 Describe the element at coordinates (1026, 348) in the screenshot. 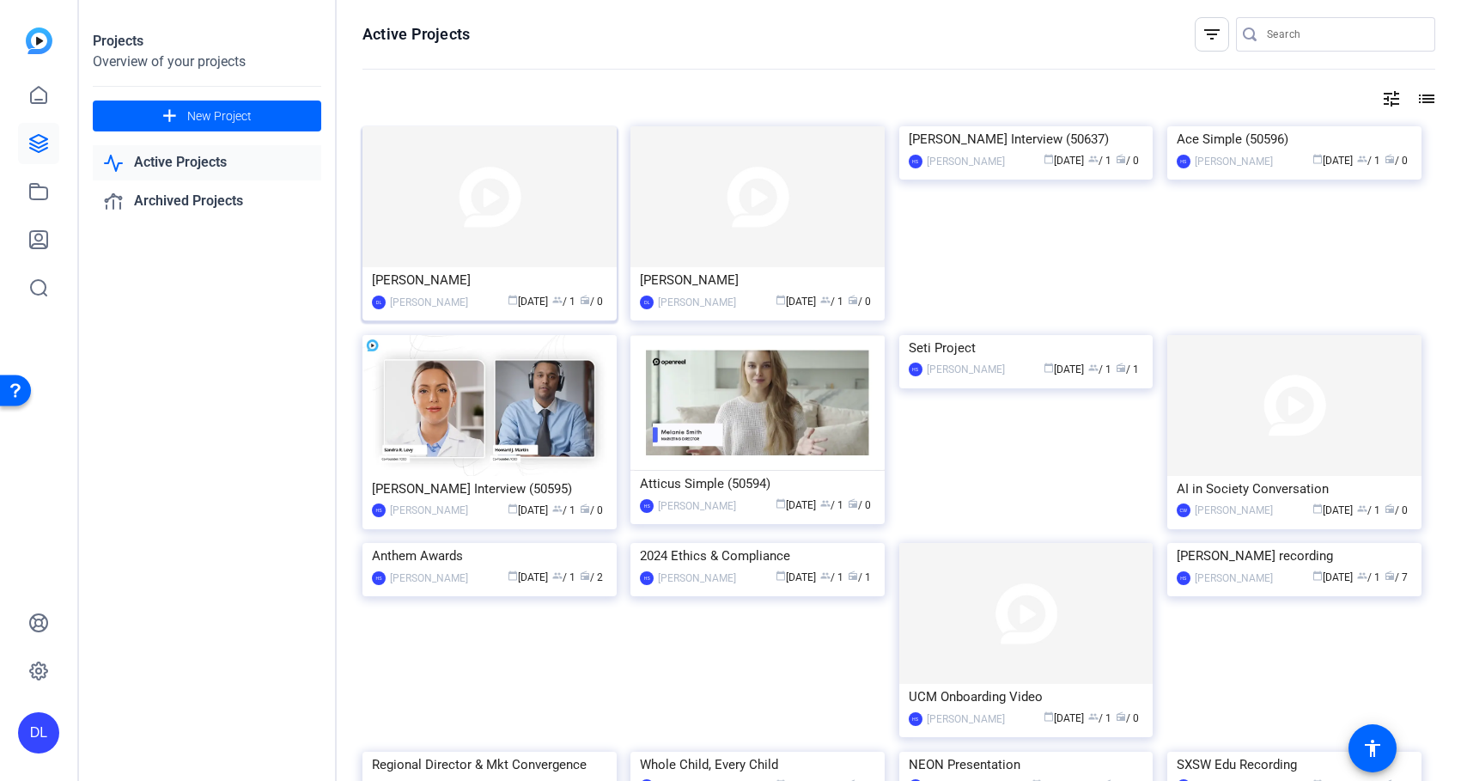

I see `div: Seti Project` at that location.